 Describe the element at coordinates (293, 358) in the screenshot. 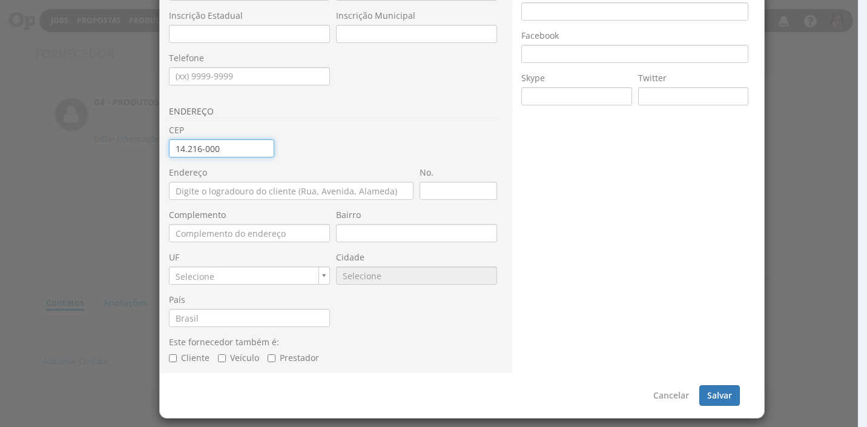

I see `label: Prestador` at that location.